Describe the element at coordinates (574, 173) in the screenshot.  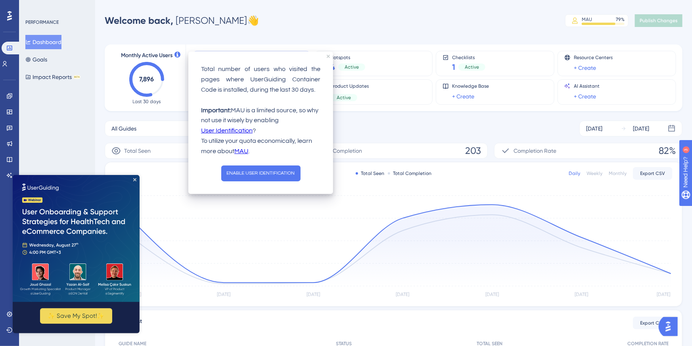
I see `div: Daily` at that location.